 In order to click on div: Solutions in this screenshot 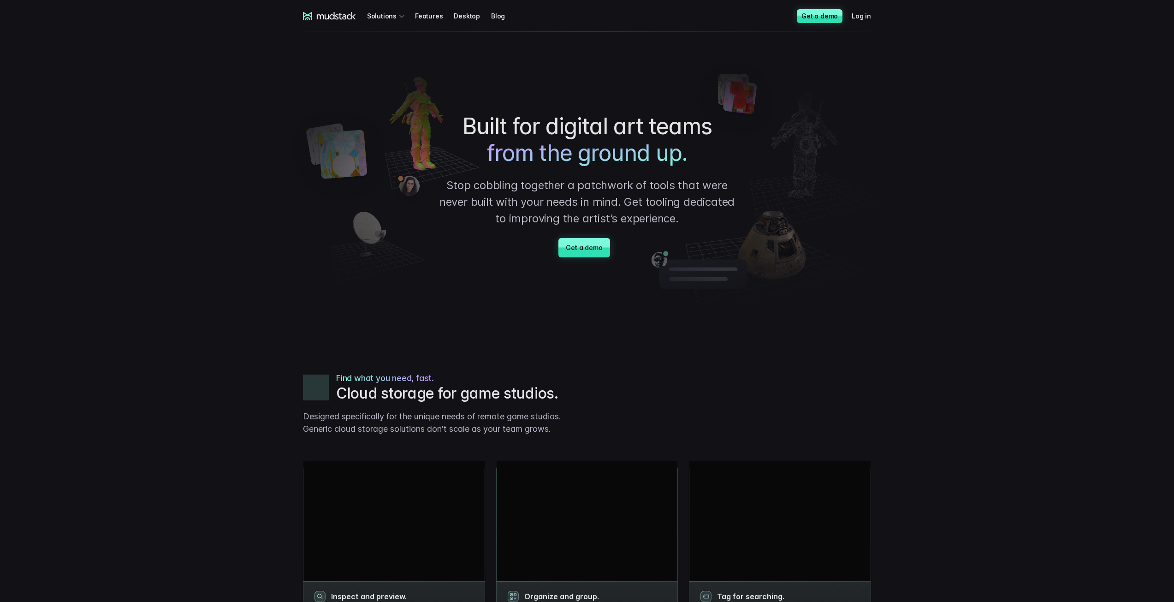, I will do `click(387, 16)`.